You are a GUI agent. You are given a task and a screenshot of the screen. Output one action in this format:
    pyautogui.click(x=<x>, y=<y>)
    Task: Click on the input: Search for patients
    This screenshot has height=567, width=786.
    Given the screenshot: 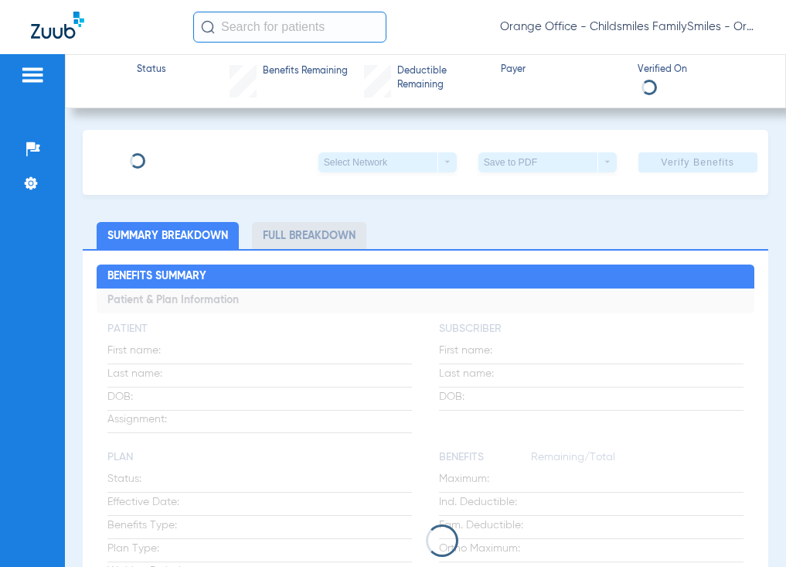 What is the action you would take?
    pyautogui.click(x=290, y=27)
    